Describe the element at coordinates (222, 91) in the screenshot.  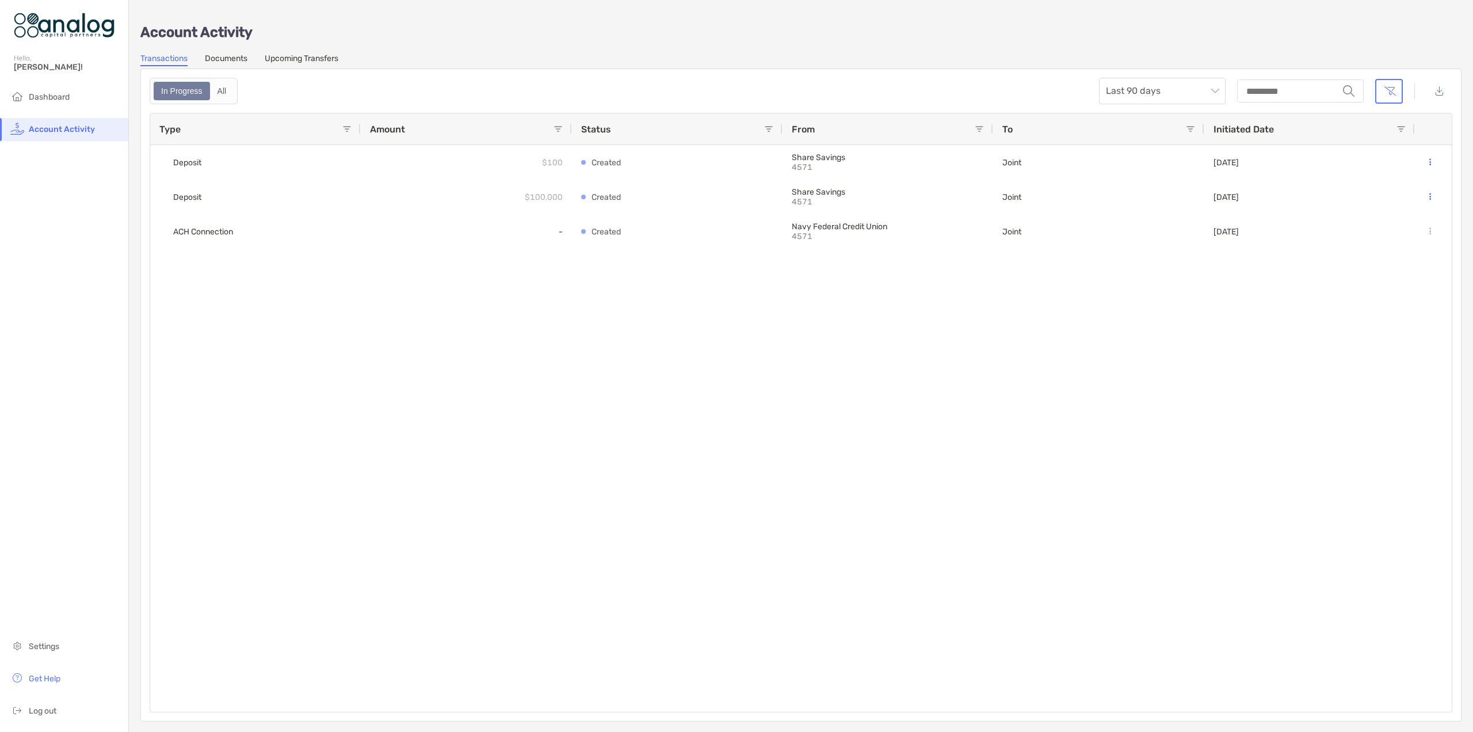
I see `div: All` at that location.